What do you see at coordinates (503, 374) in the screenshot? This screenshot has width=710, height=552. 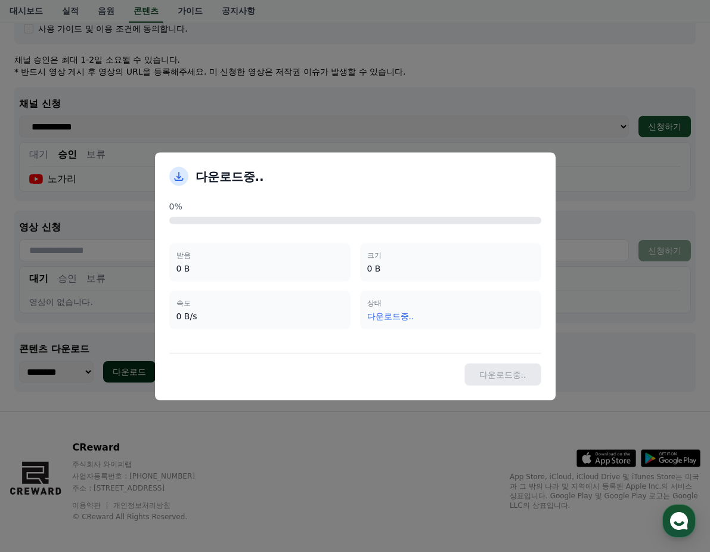 I see `button: 다운로드중..` at bounding box center [503, 374].